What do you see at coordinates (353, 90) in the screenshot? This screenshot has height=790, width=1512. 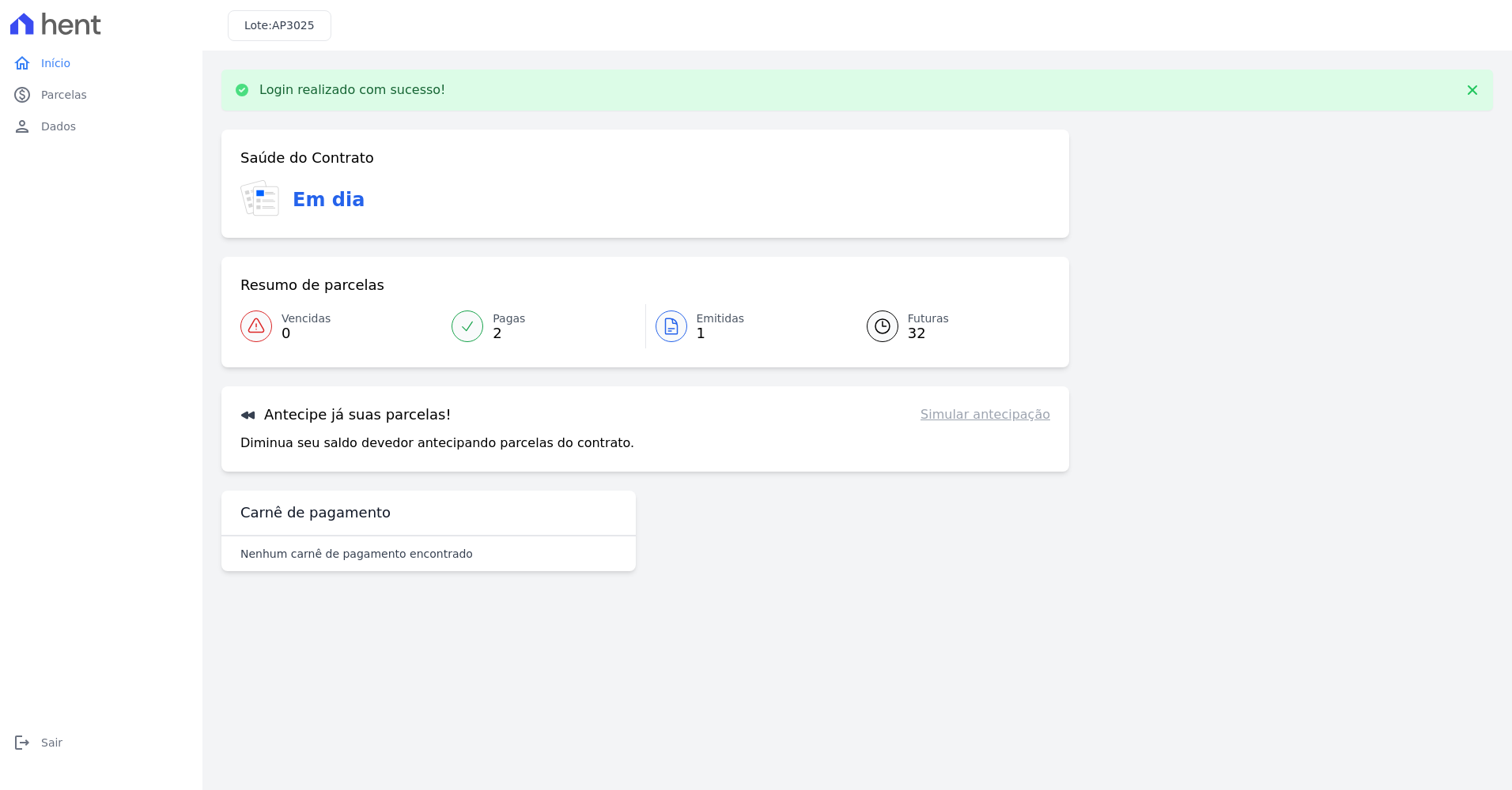 I see `p: Login realizado com sucesso!` at bounding box center [353, 90].